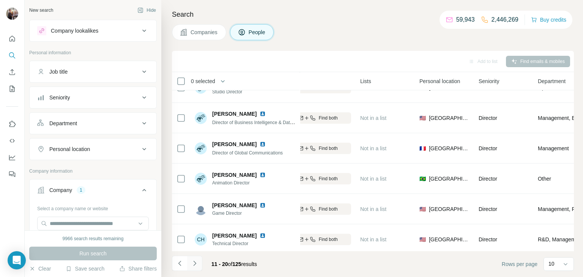 The height and width of the screenshot is (277, 583). I want to click on button: Dashboard, so click(12, 157).